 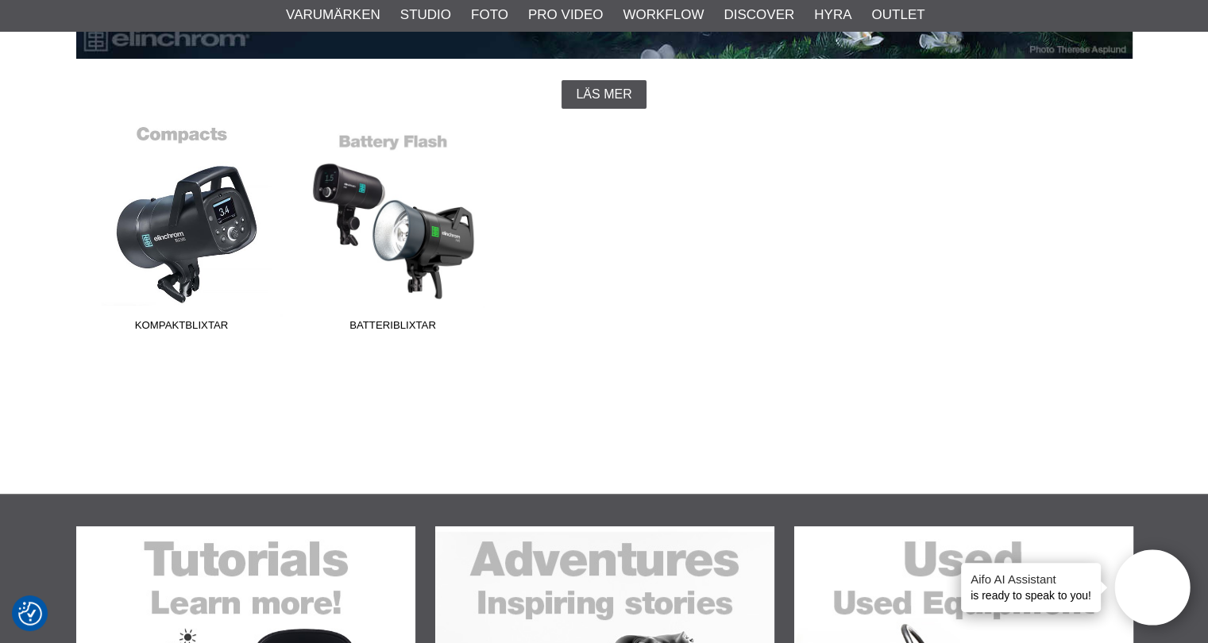 I want to click on img: Revisit consent button, so click(x=30, y=614).